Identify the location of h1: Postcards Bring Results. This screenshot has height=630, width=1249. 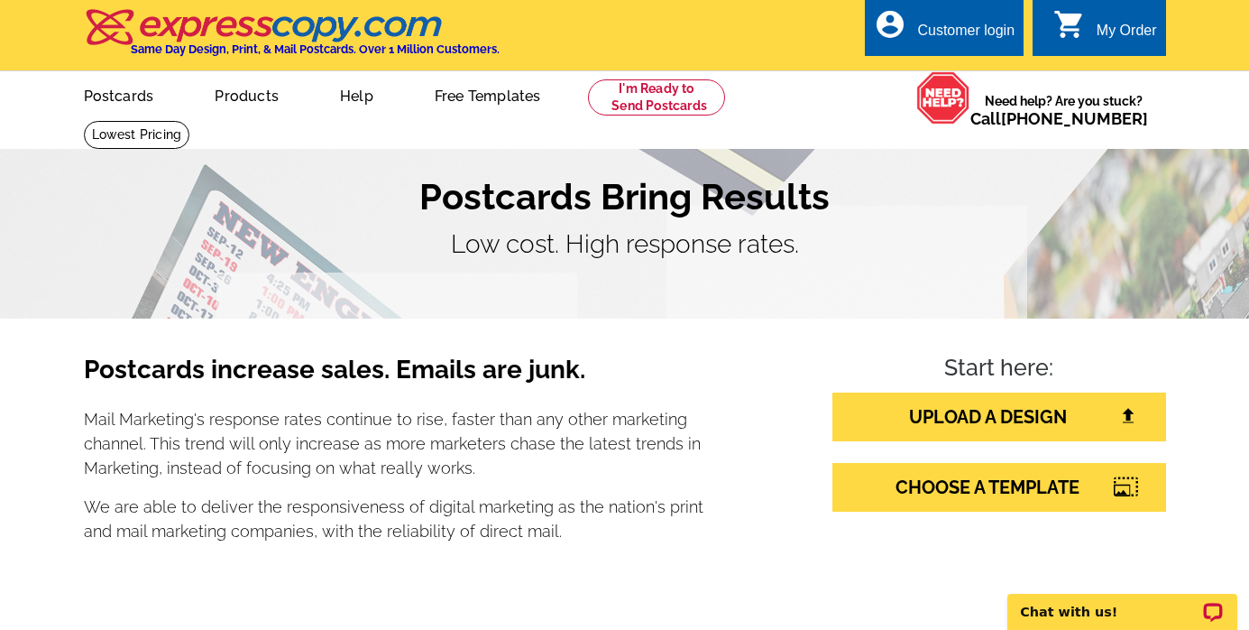
(625, 197).